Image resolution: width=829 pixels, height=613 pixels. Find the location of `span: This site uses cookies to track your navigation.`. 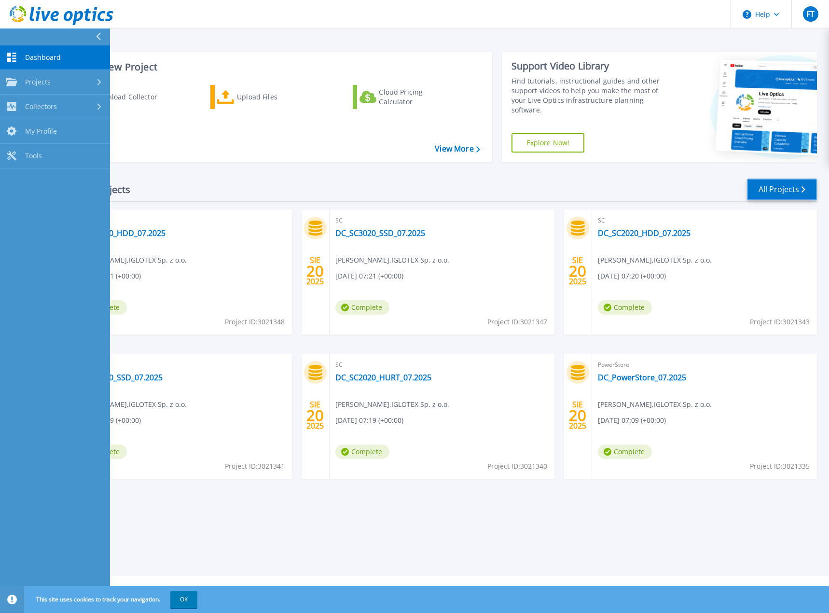

span: This site uses cookies to track your navigation. is located at coordinates (112, 600).